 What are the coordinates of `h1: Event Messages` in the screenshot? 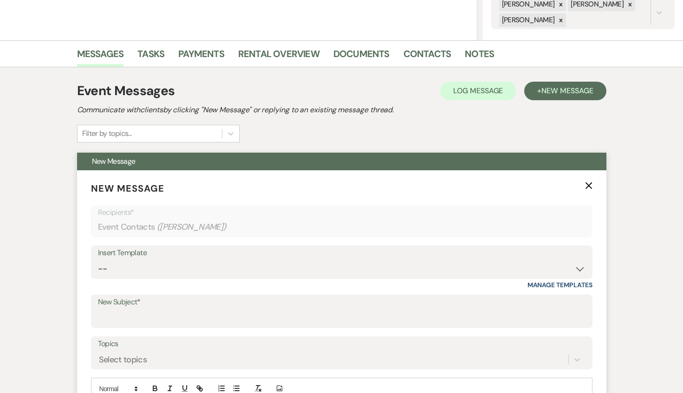 It's located at (126, 91).